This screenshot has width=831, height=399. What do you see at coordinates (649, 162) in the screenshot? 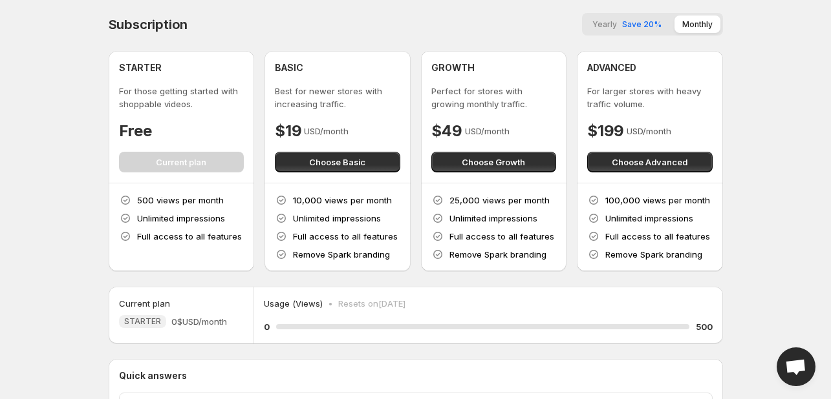
I see `span: Choose Advanced` at bounding box center [649, 162].